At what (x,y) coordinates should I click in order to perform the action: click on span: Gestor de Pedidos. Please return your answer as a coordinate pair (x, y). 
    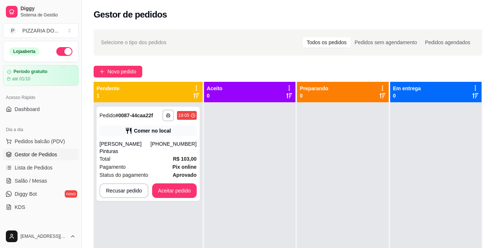
    Looking at the image, I should click on (36, 155).